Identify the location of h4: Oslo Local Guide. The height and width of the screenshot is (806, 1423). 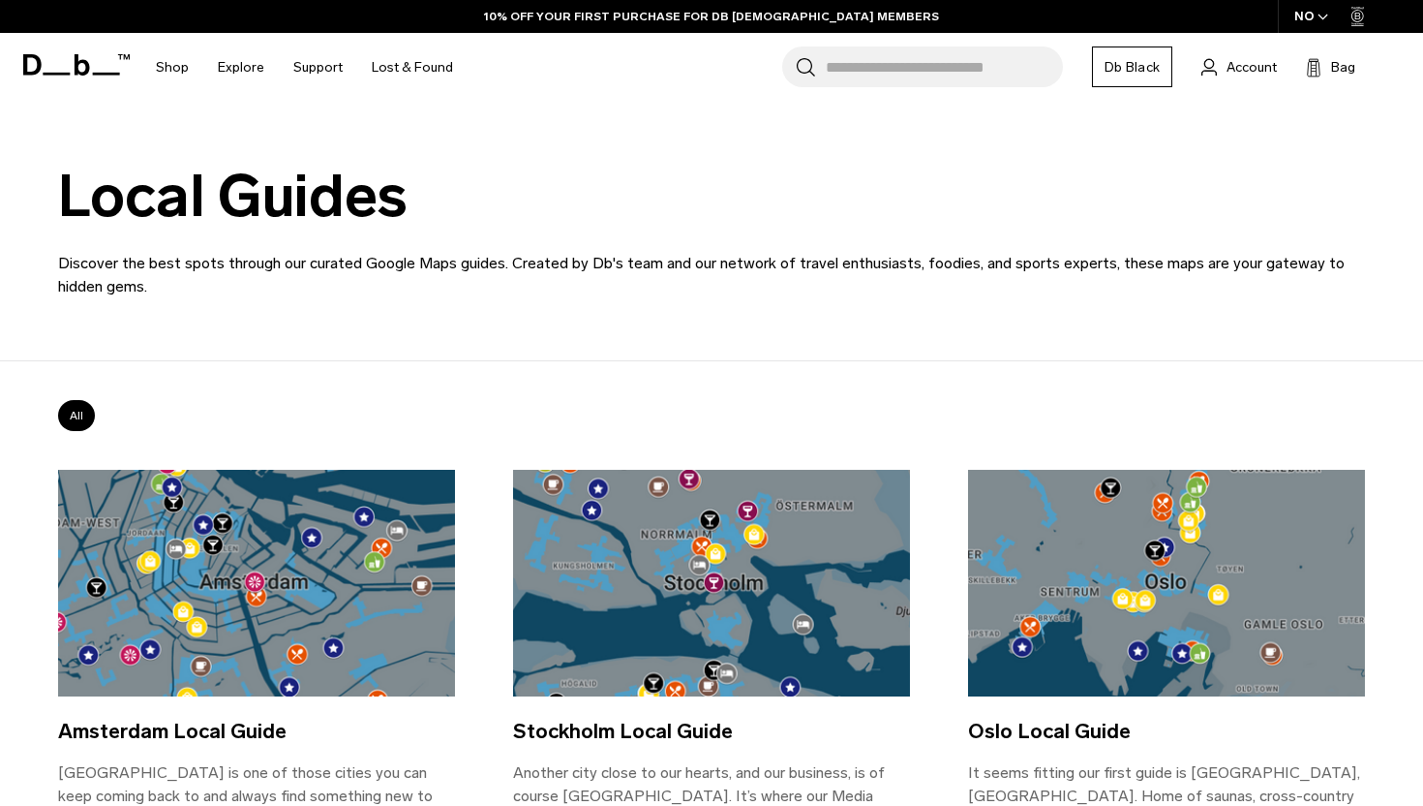
(1167, 731).